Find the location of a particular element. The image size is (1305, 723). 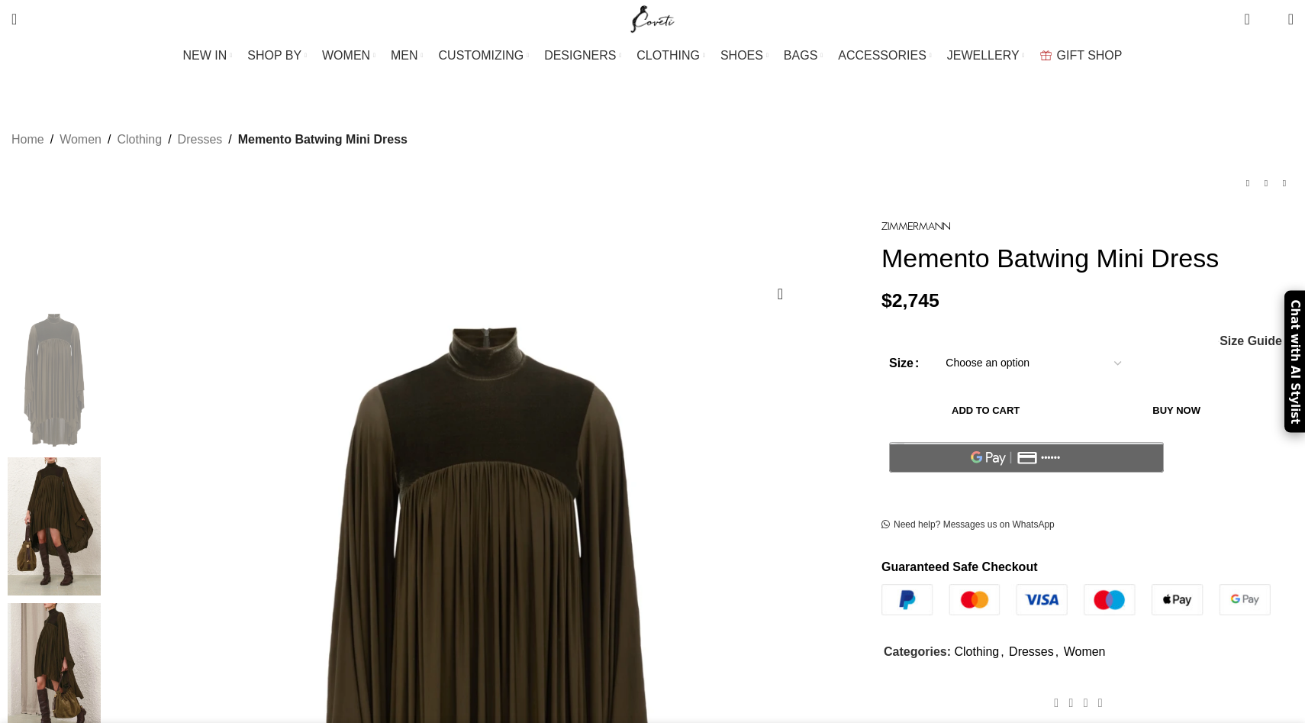

span: CUSTOMIZING is located at coordinates (482, 55).